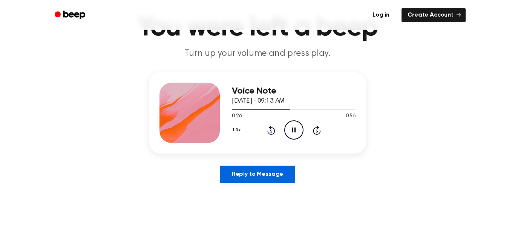  Describe the element at coordinates (294, 91) in the screenshot. I see `h3: Voice Note` at that location.